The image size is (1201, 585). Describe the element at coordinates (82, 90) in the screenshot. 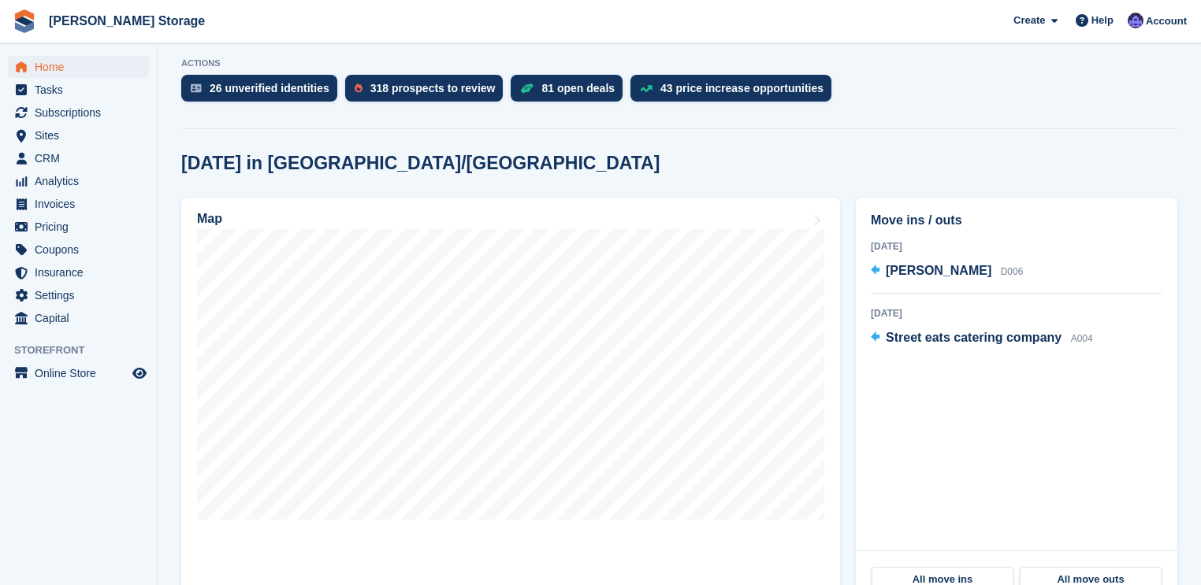

I see `span: Tasks` at that location.